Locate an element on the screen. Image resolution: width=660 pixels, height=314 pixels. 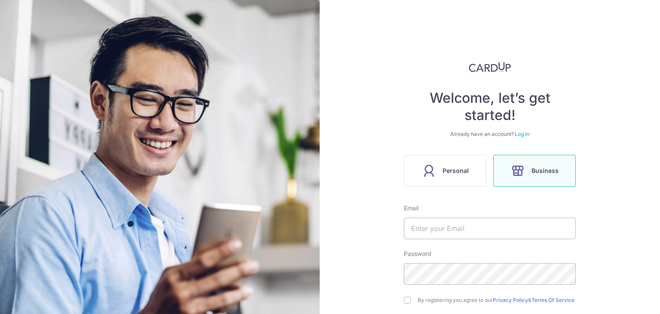
a: Terms Of Service is located at coordinates (553, 299).